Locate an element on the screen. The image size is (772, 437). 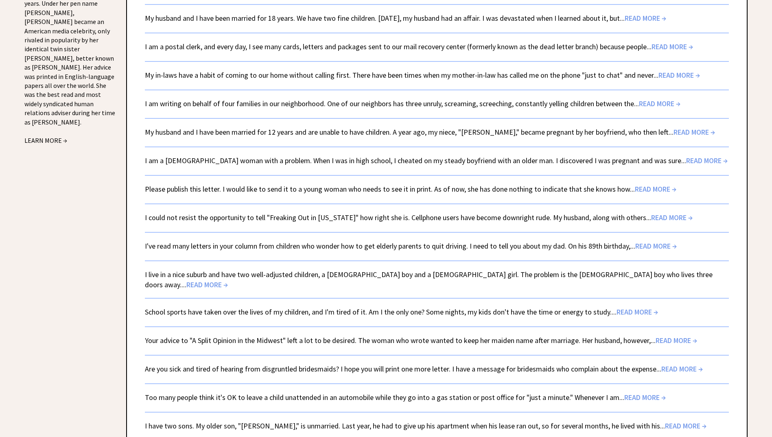
a: My in-laws have a habit of coming to our home without calling first. There have been times when m... is located at coordinates (423, 75).